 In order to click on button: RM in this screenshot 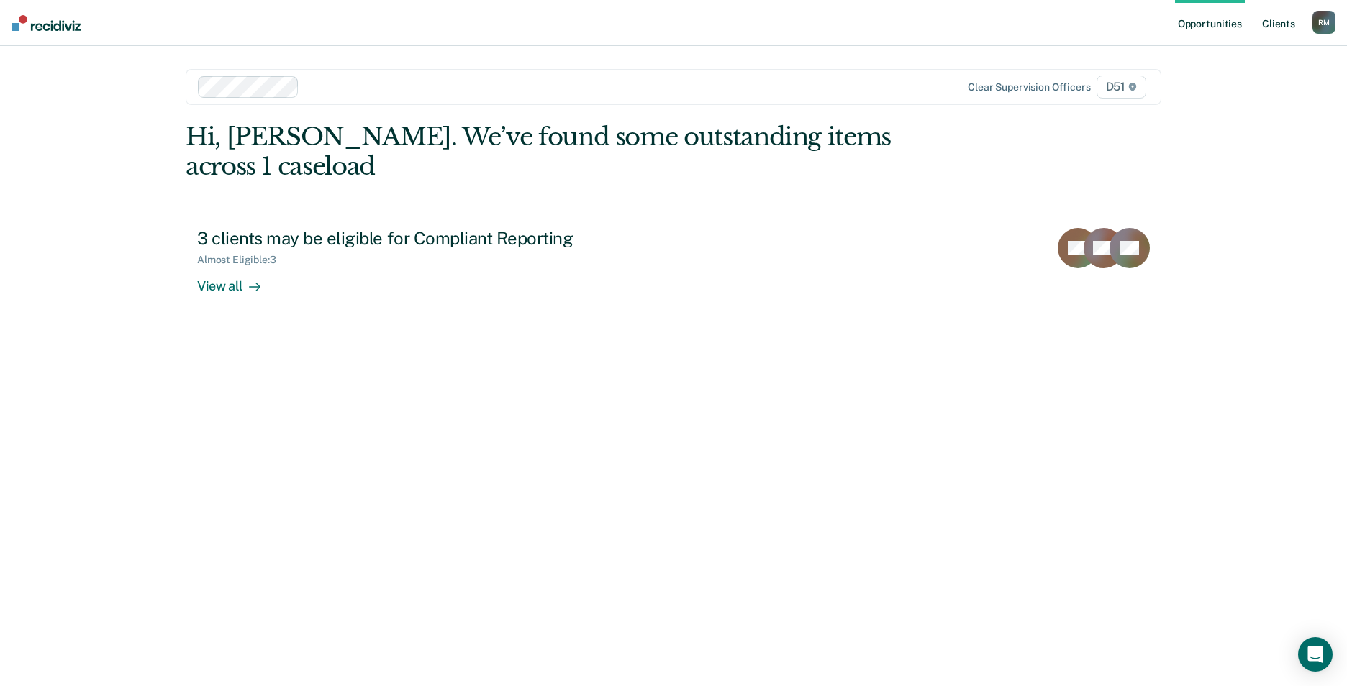, I will do `click(1324, 22)`.